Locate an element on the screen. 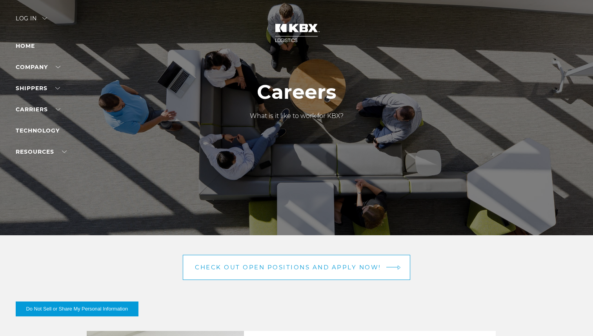 The image size is (593, 336). span: Check out open positions and apply now! is located at coordinates (288, 267).